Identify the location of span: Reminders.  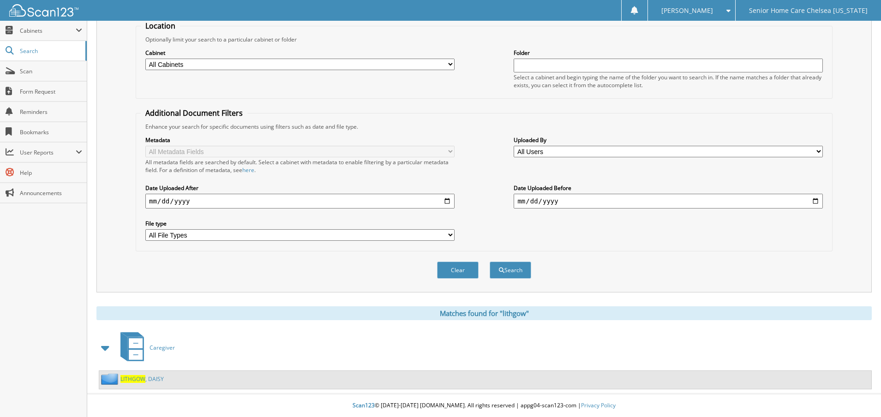
(51, 112).